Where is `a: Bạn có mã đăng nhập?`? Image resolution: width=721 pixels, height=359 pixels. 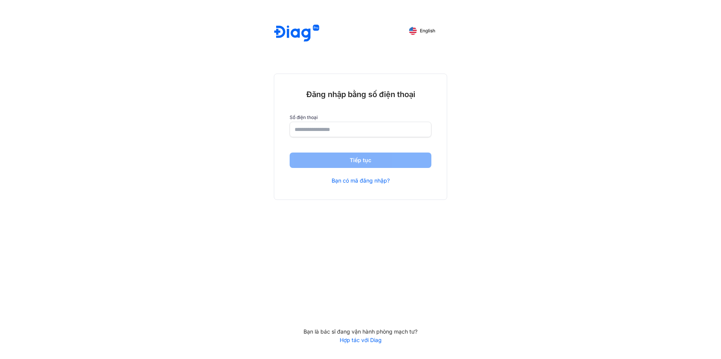
a: Bạn có mã đăng nhập? is located at coordinates (361, 181).